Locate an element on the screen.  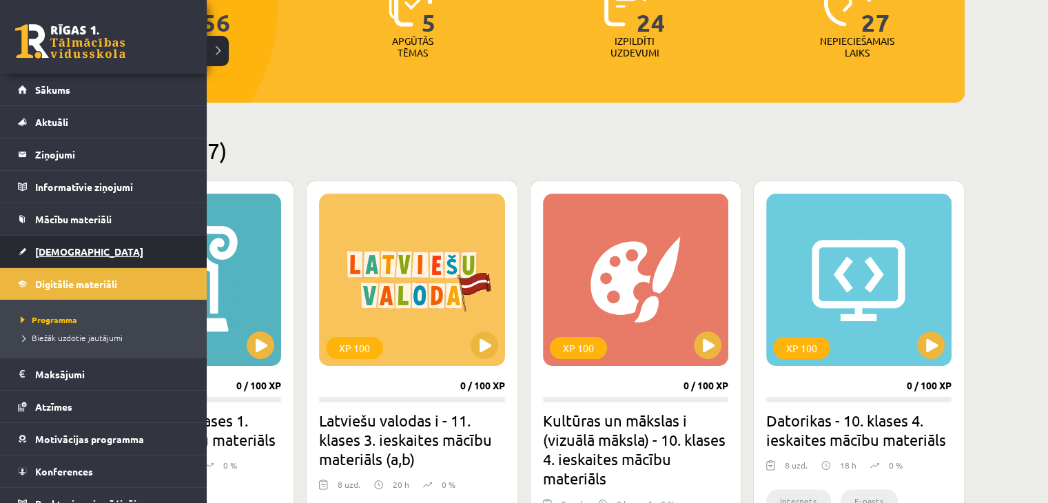
a: Ziņojumi is located at coordinates (103, 154).